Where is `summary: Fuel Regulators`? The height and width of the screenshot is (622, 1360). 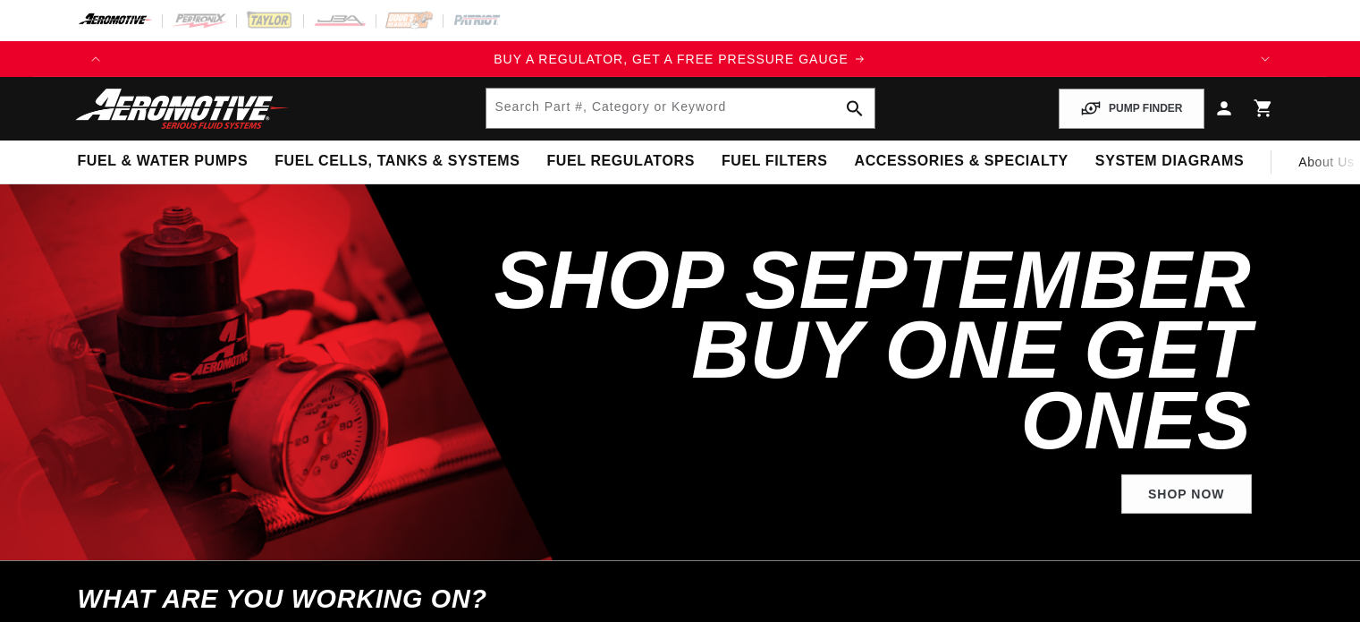 summary: Fuel Regulators is located at coordinates (620, 161).